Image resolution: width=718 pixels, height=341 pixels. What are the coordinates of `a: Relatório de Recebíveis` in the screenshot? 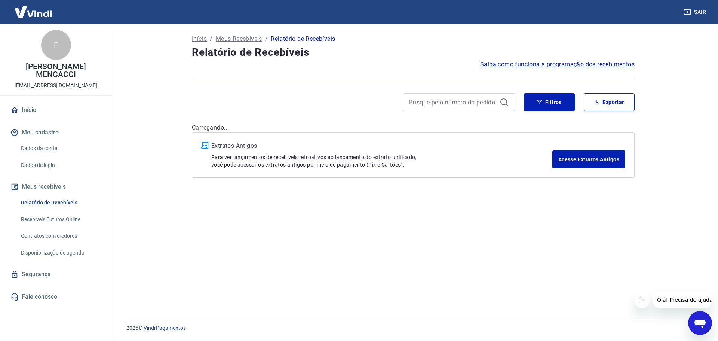 It's located at (60, 202).